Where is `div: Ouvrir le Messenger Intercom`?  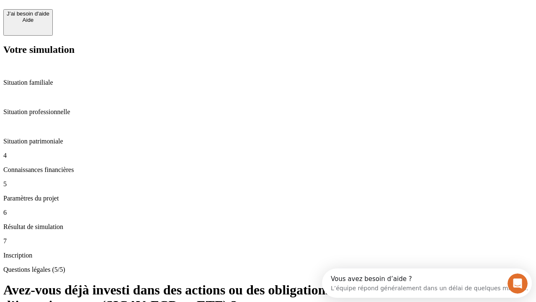
div: Ouvrir le Messenger Intercom is located at coordinates (117, 15).